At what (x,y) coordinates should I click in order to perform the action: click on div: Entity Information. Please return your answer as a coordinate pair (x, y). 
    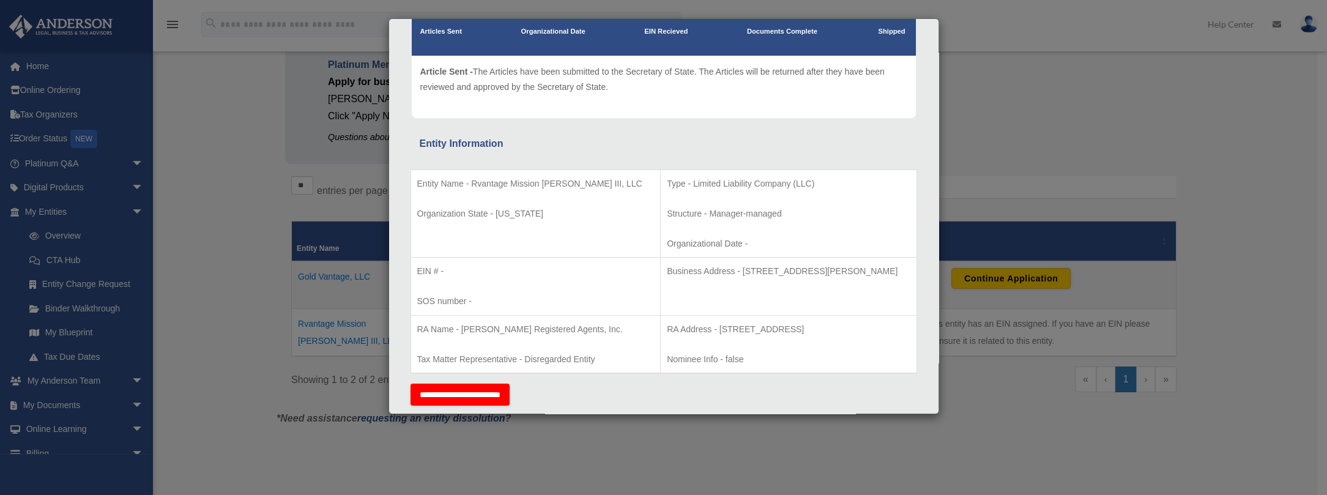
    Looking at the image, I should click on (664, 144).